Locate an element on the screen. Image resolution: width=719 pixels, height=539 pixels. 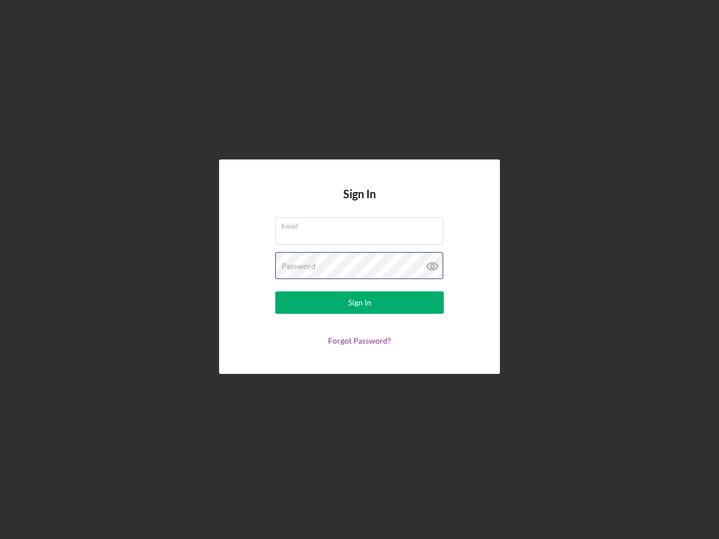
a: Forgot Password? is located at coordinates (360, 340).